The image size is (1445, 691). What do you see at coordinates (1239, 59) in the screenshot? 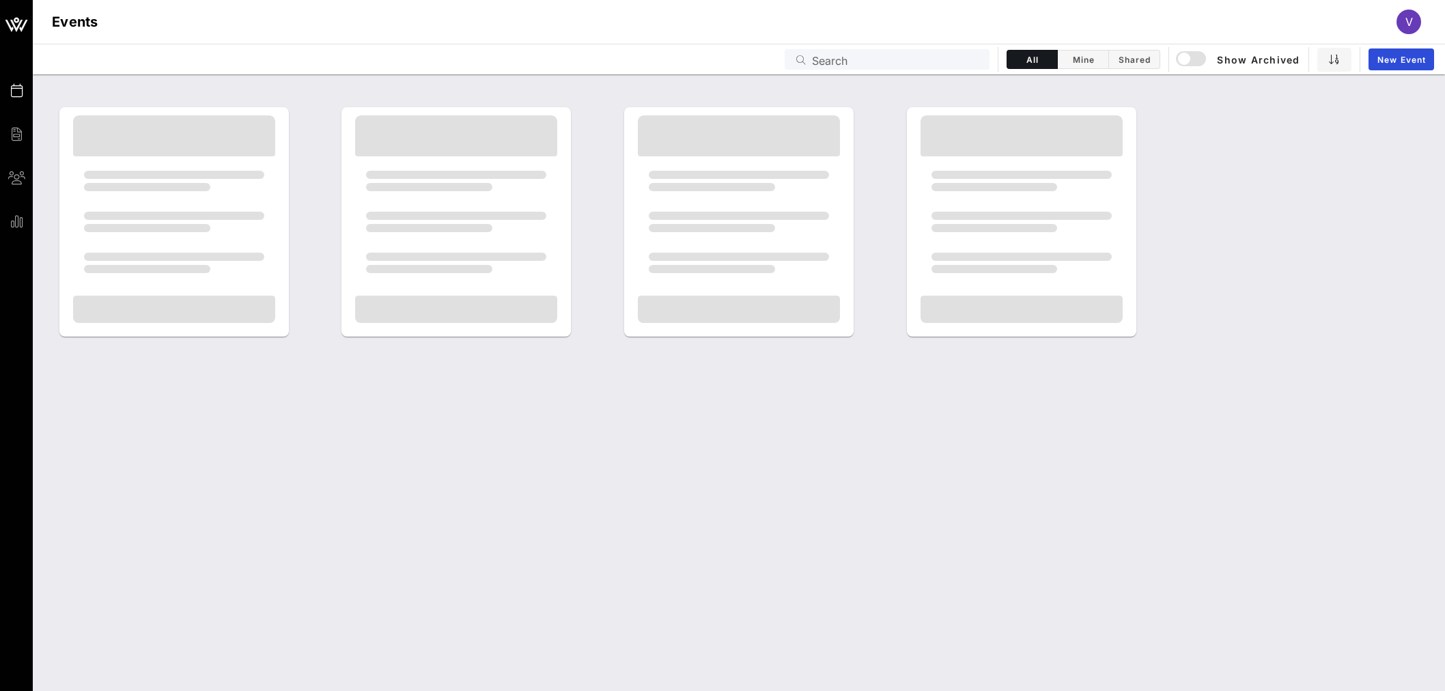
I see `button: Show Archived` at bounding box center [1239, 59].